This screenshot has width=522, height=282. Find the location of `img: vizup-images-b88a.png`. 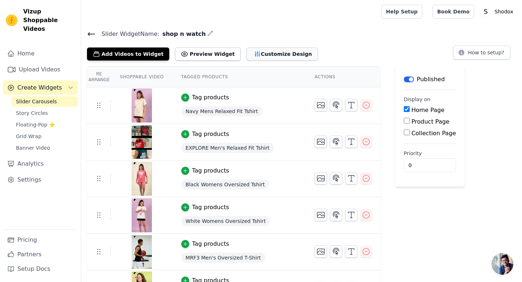

img: vizup-images-b88a.png is located at coordinates (142, 105).